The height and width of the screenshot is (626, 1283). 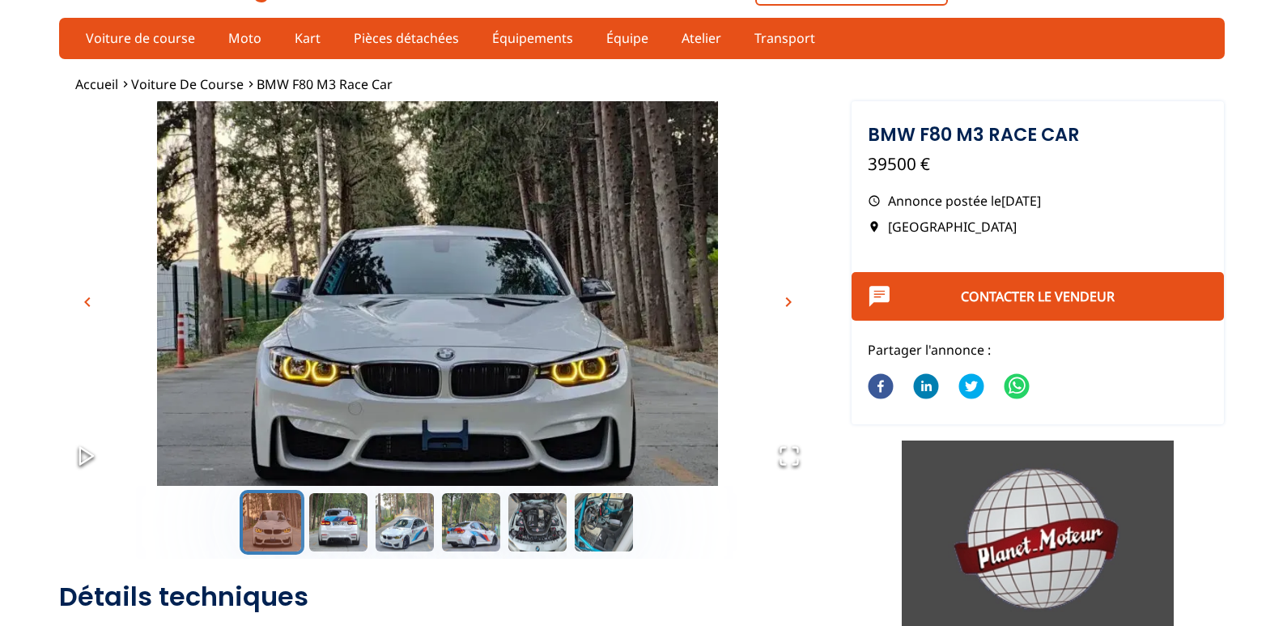 What do you see at coordinates (438, 293) in the screenshot?
I see `div: Go to Slide 1` at bounding box center [438, 293].